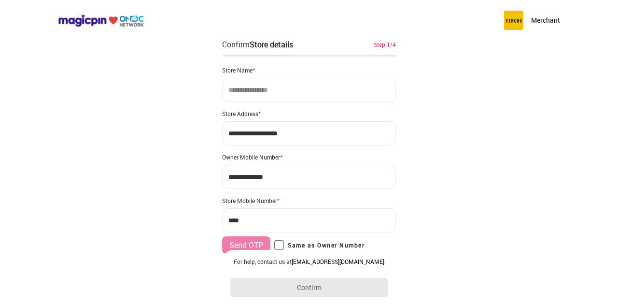 The height and width of the screenshot is (305, 618). What do you see at coordinates (309, 261) in the screenshot?
I see `div: For help, contact us at` at bounding box center [309, 261].